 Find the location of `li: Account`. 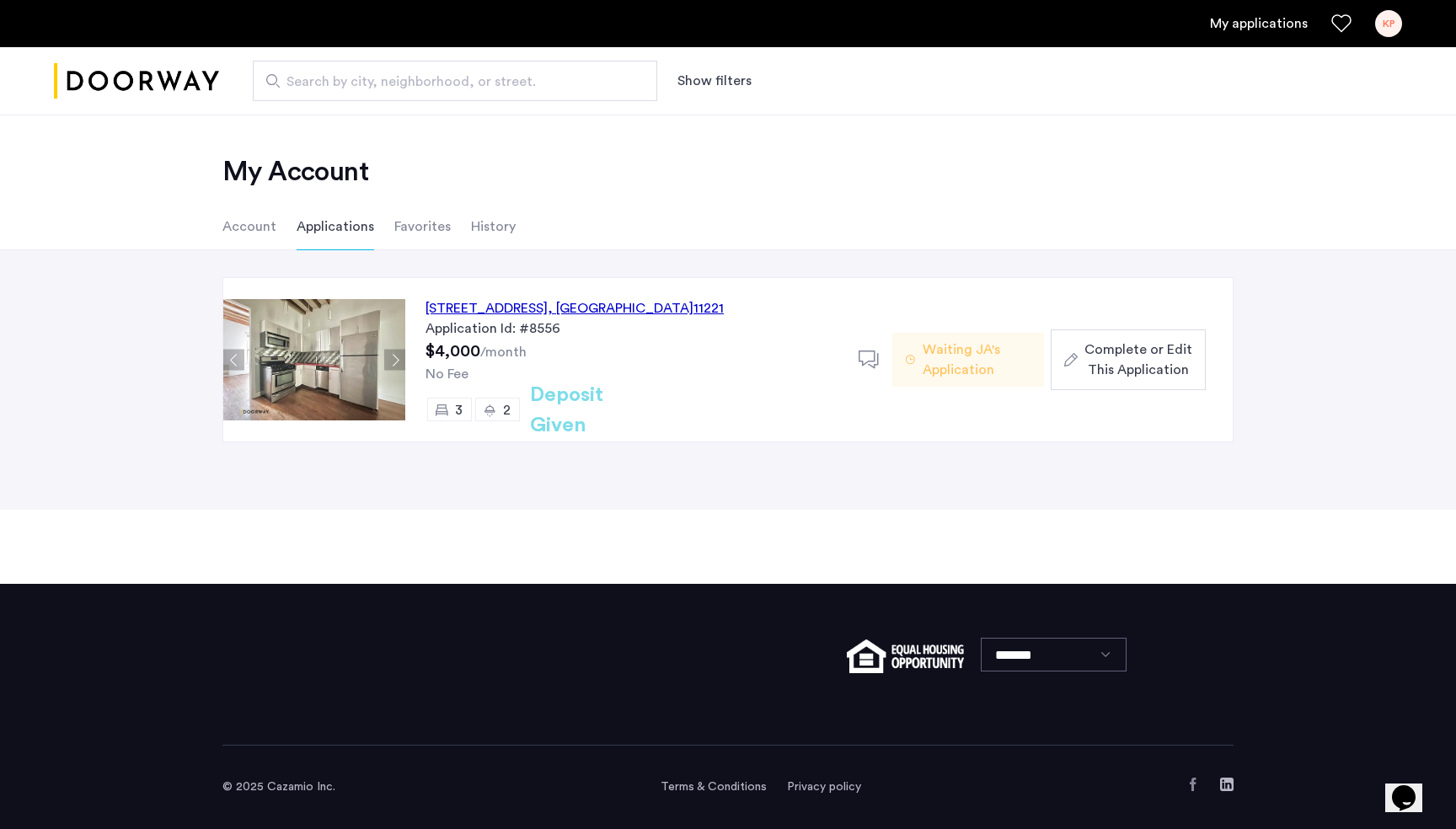

li: Account is located at coordinates (249, 227).